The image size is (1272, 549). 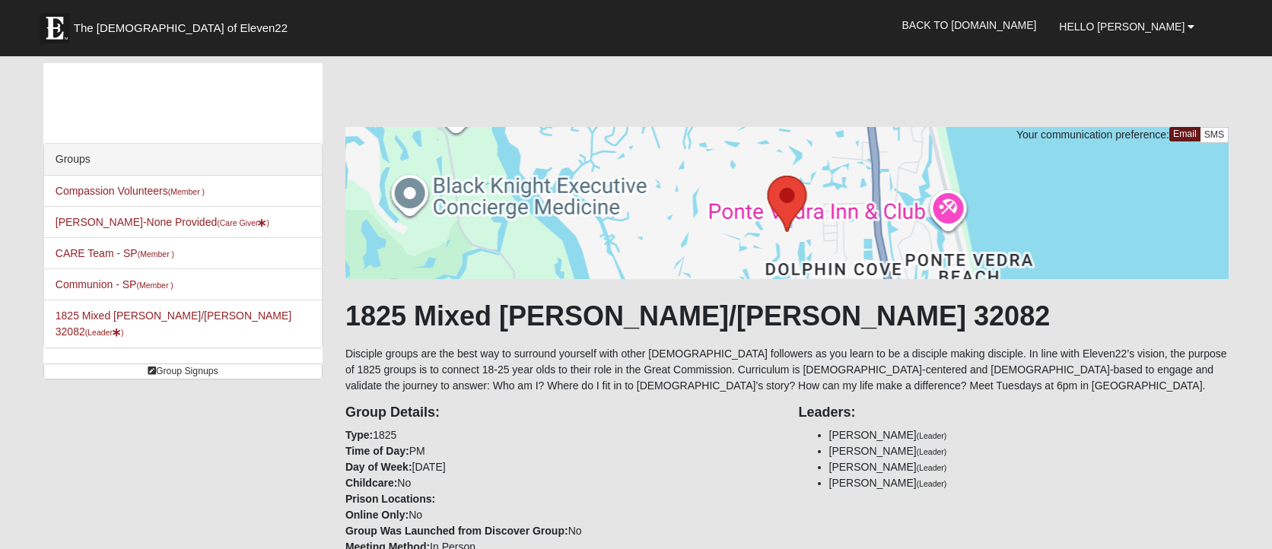 What do you see at coordinates (1214, 135) in the screenshot?
I see `a: SMS` at bounding box center [1214, 135].